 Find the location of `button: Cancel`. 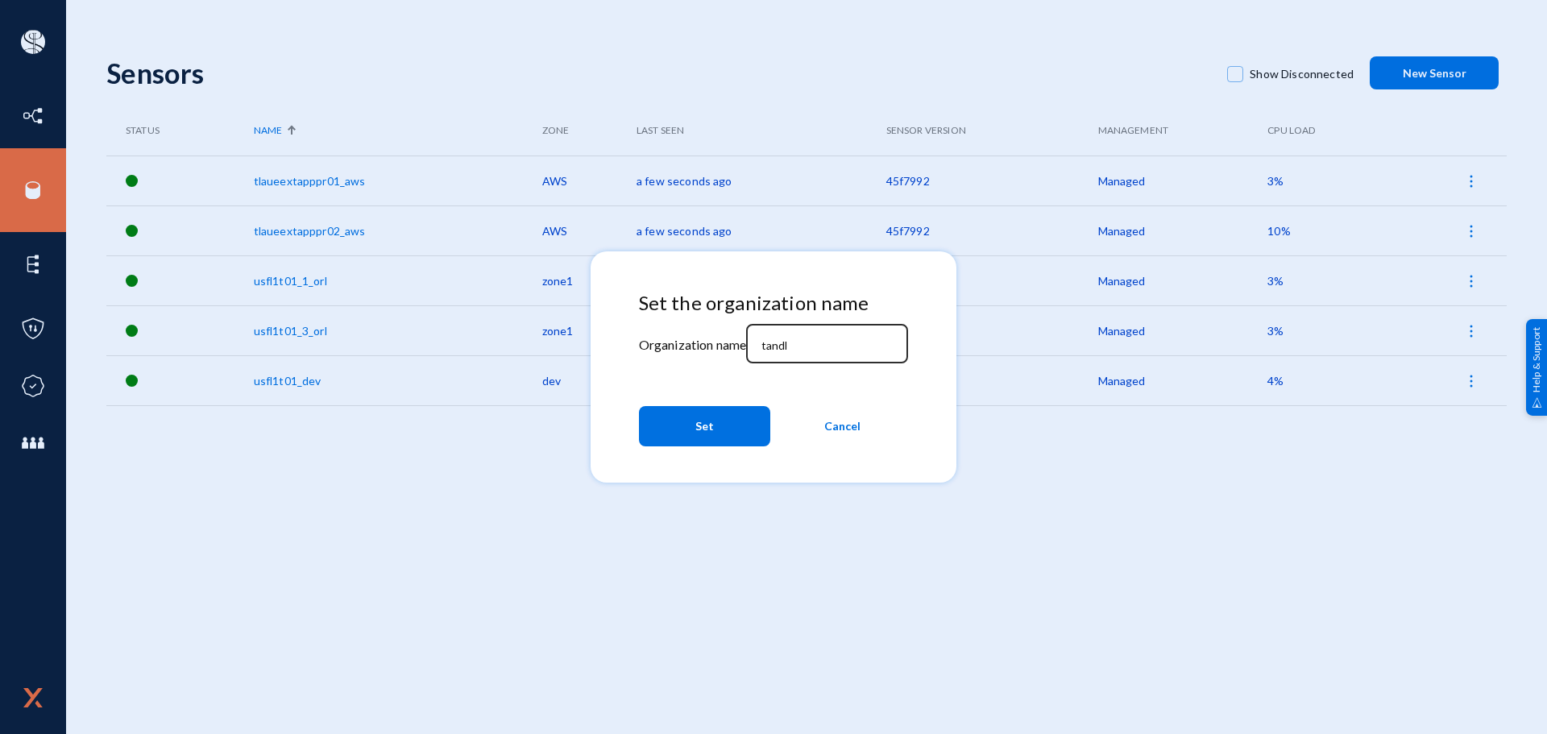

button: Cancel is located at coordinates (842, 426).